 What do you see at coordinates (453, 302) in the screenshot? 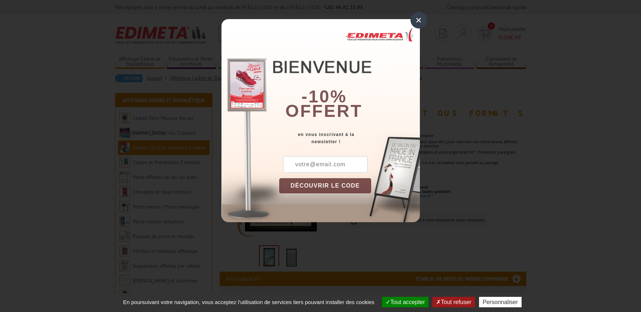
I see `button: Tout refuser` at bounding box center [453, 302].